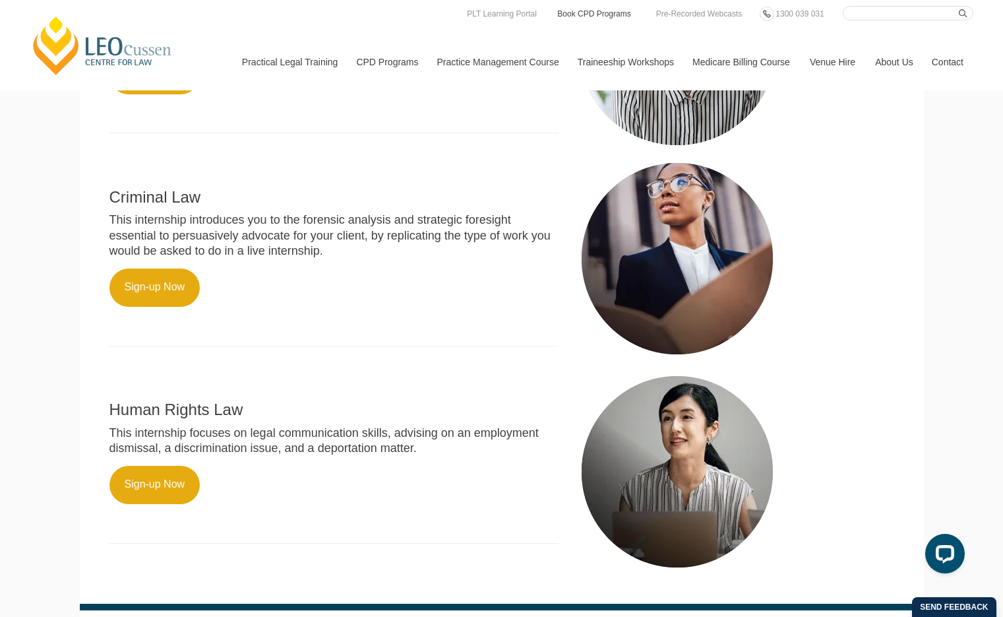  What do you see at coordinates (334, 197) in the screenshot?
I see `h2: Criminal Law` at bounding box center [334, 197].